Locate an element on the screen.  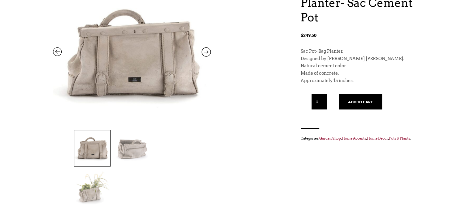
a: Pots & Plants is located at coordinates (399, 138).